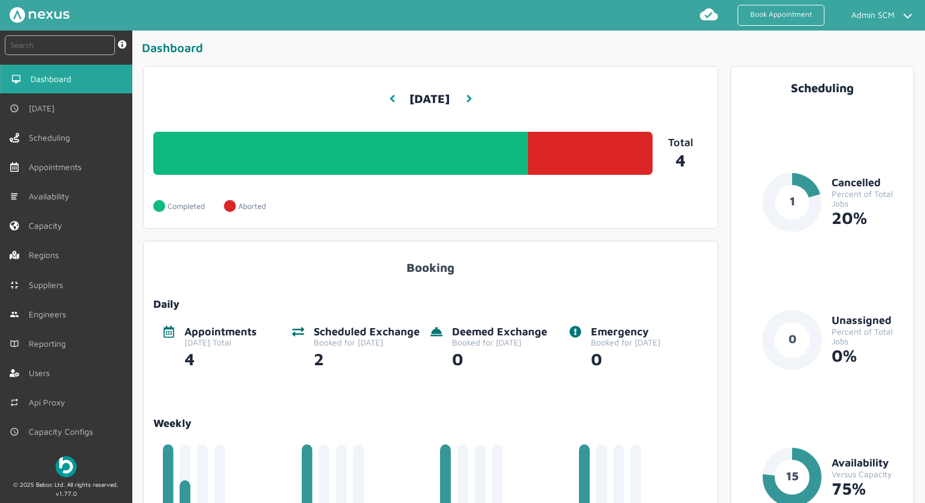 The image size is (925, 503). Describe the element at coordinates (430, 262) in the screenshot. I see `div: Booking` at that location.